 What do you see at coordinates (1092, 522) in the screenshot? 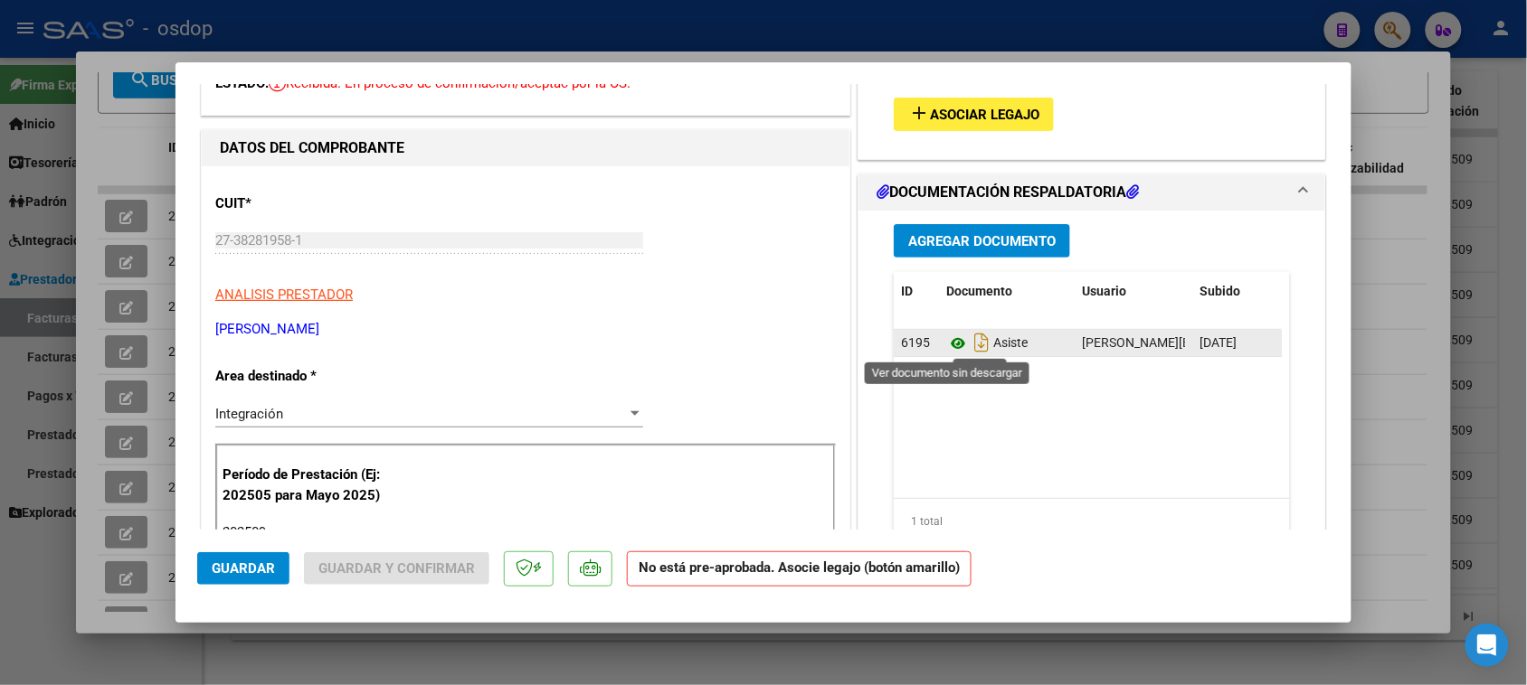
I see `div: 1 total` at bounding box center [1092, 522].